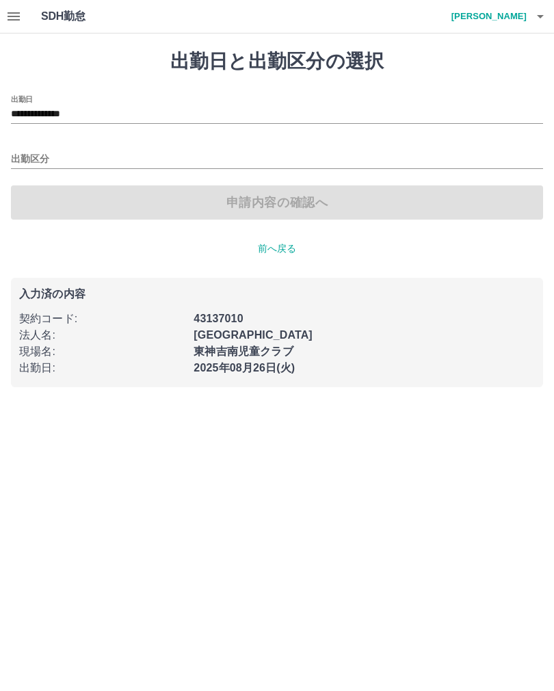 The height and width of the screenshot is (691, 554). I want to click on b: 東神吉南児童クラブ, so click(243, 351).